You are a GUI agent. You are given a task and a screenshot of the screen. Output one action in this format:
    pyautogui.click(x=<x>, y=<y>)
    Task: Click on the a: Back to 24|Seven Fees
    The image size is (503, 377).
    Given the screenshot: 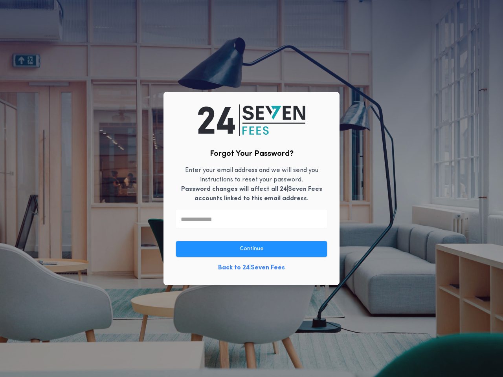 What is the action you would take?
    pyautogui.click(x=252, y=268)
    